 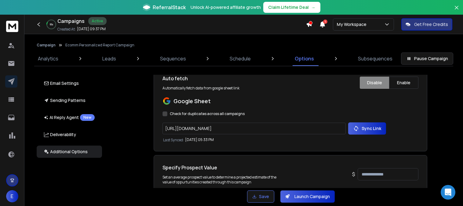 I want to click on button: Campaign, so click(x=46, y=45).